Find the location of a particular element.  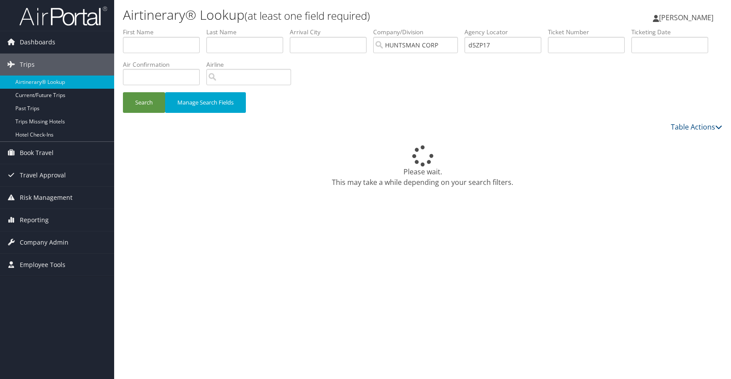

span: Risk Management is located at coordinates (46, 198).